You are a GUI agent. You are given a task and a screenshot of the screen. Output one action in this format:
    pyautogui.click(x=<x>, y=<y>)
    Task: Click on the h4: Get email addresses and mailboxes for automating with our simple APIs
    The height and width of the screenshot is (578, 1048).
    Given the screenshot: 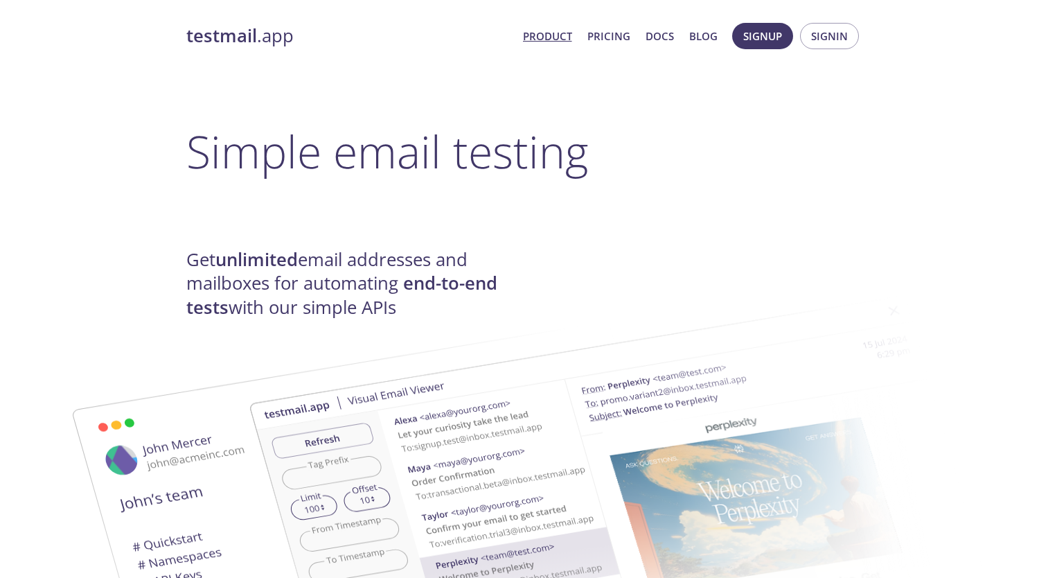 What is the action you would take?
    pyautogui.click(x=355, y=283)
    